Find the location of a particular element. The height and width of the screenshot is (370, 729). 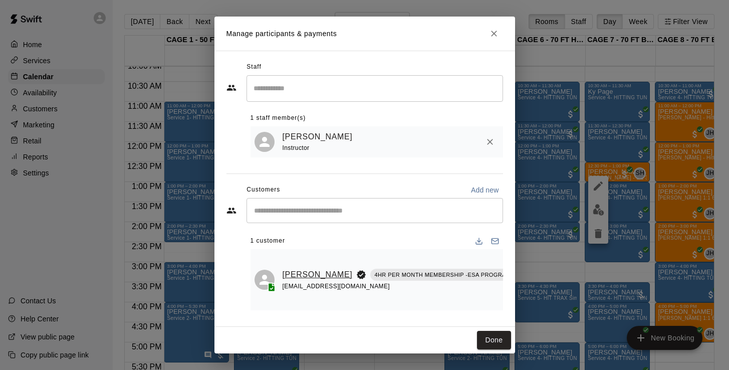

span: Customers is located at coordinates (263, 190).